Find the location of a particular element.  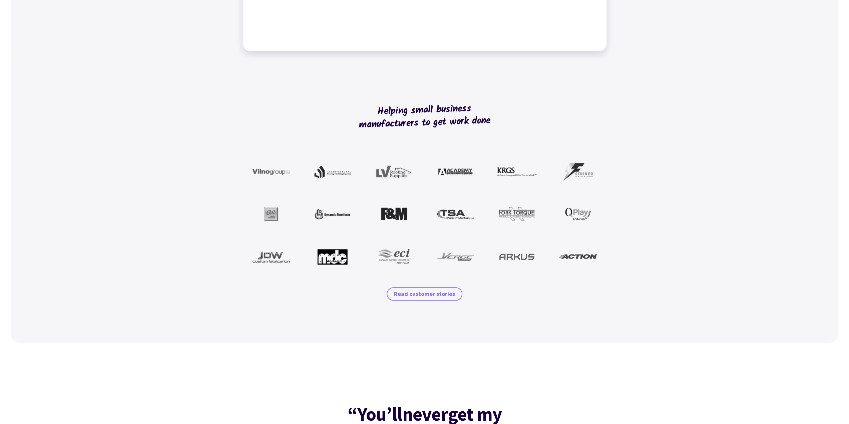

a: Read customer stories is located at coordinates (424, 294).